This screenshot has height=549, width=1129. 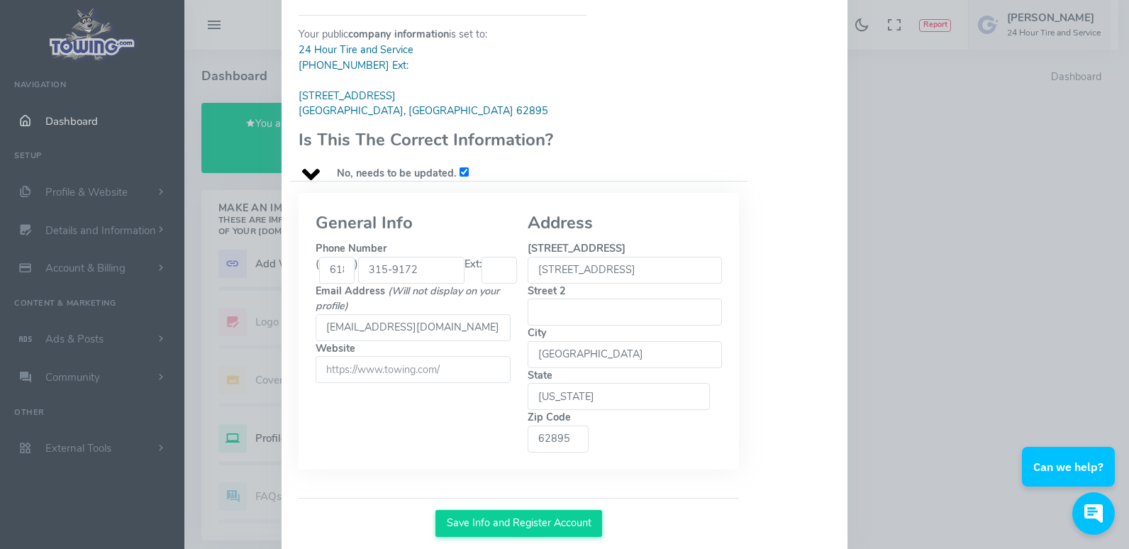 I want to click on input: Website, so click(x=413, y=369).